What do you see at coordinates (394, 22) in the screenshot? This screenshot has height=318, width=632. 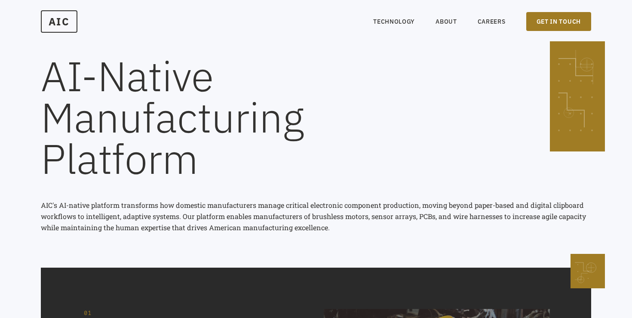 I see `a: TECHNOLOGY` at bounding box center [394, 22].